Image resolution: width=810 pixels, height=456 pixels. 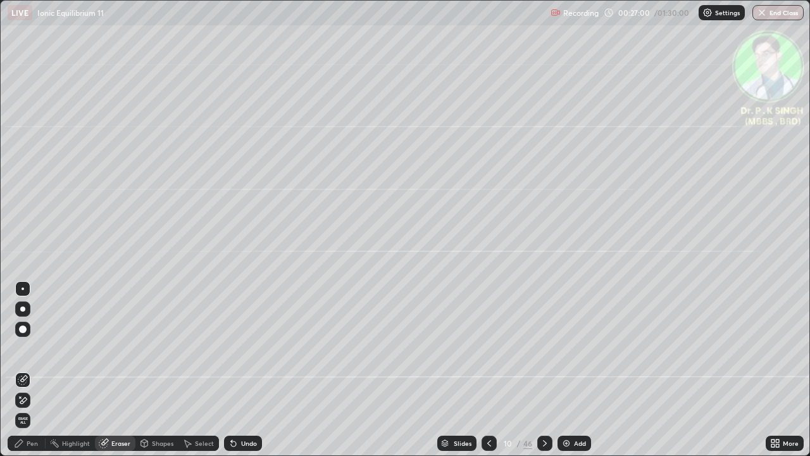 What do you see at coordinates (778, 13) in the screenshot?
I see `button: End Class` at bounding box center [778, 13].